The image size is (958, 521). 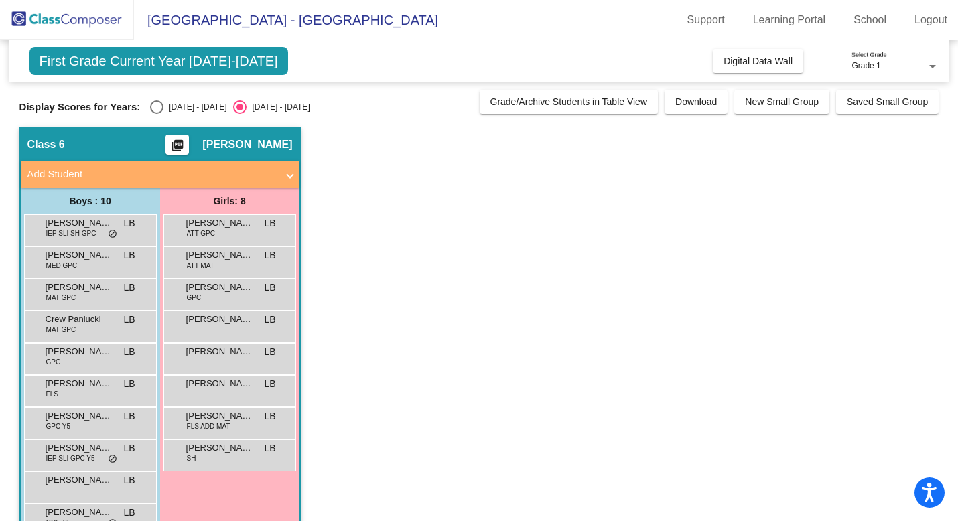 What do you see at coordinates (152, 174) in the screenshot?
I see `mat-panel-title: Add Student` at bounding box center [152, 174].